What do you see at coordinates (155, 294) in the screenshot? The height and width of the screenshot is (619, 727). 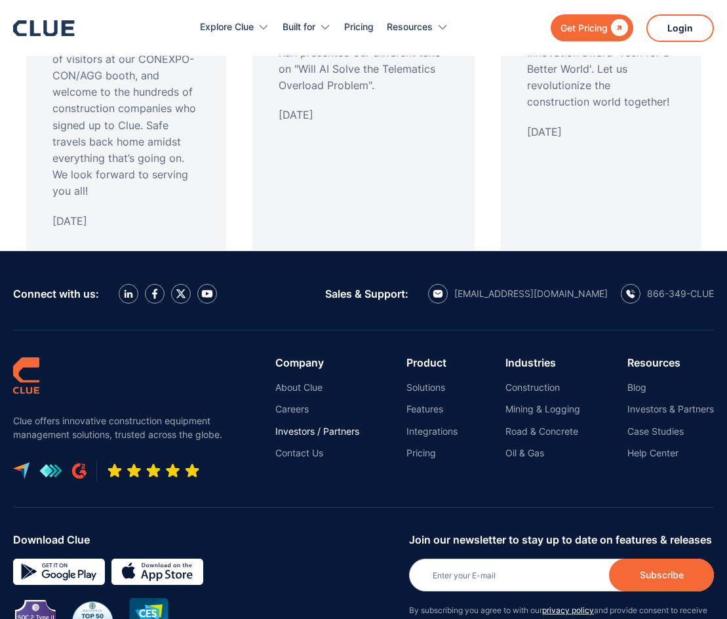 I see `img: facebook icon` at bounding box center [155, 294].